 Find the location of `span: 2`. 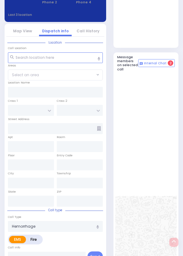

span: 2 is located at coordinates (170, 63).